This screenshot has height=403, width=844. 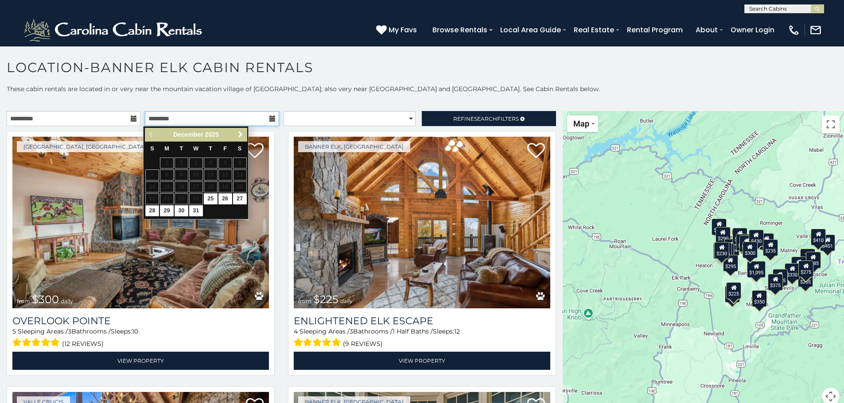 What do you see at coordinates (167, 211) in the screenshot?
I see `a: 29` at bounding box center [167, 211].